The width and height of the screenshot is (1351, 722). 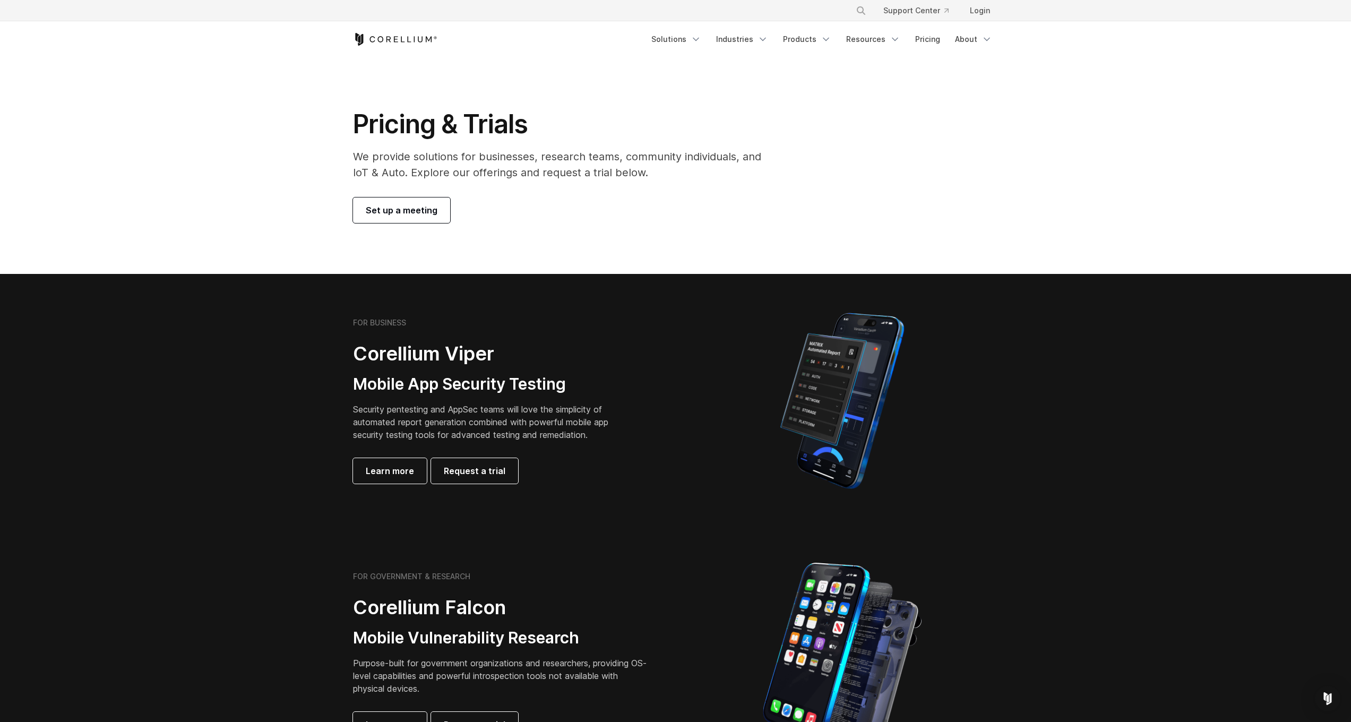 I want to click on p: Purpose-built for government organizations and researchers, providing OS-level capabilities and p..., so click(x=502, y=676).